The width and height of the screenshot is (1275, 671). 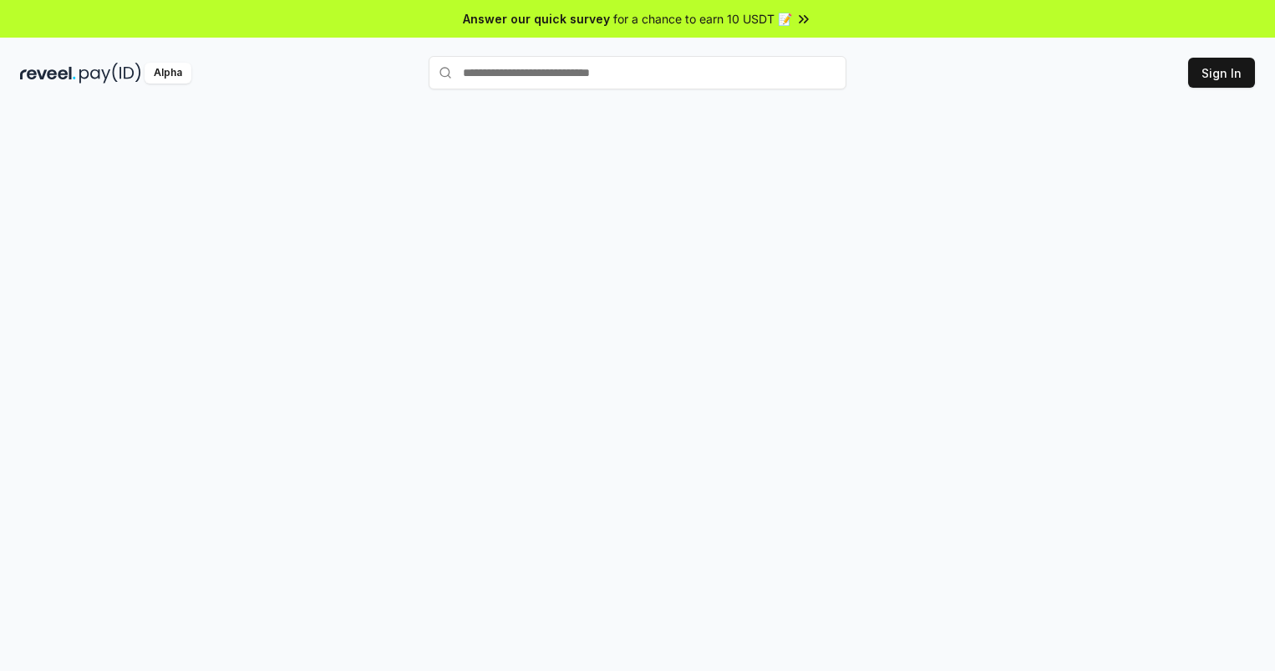 I want to click on div: Alpha, so click(x=168, y=73).